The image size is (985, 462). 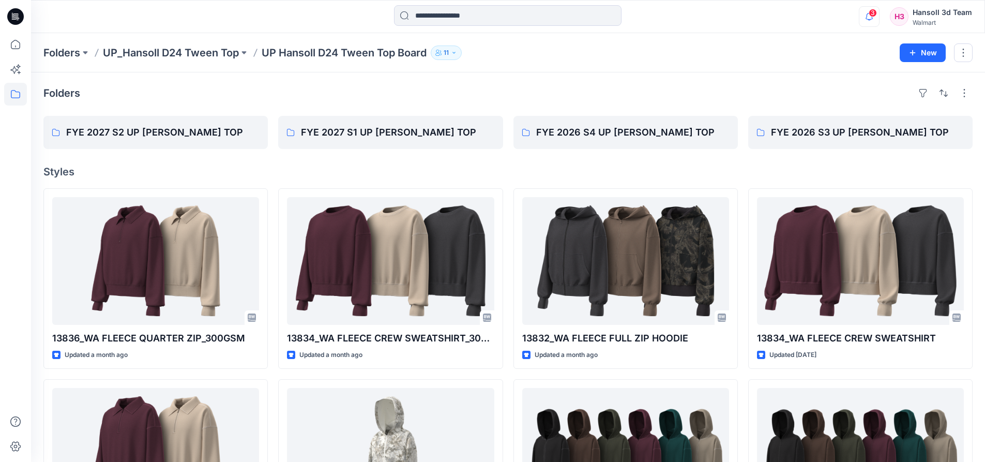 I want to click on p: 13832_WA FLEECE FULL ZIP HOODIE, so click(x=626, y=338).